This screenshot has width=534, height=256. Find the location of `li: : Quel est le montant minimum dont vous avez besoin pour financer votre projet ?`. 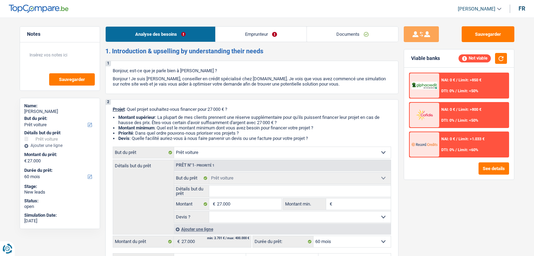

li: : Quel est le montant minimum dont vous avez besoin pour financer votre projet ? is located at coordinates (254, 128).